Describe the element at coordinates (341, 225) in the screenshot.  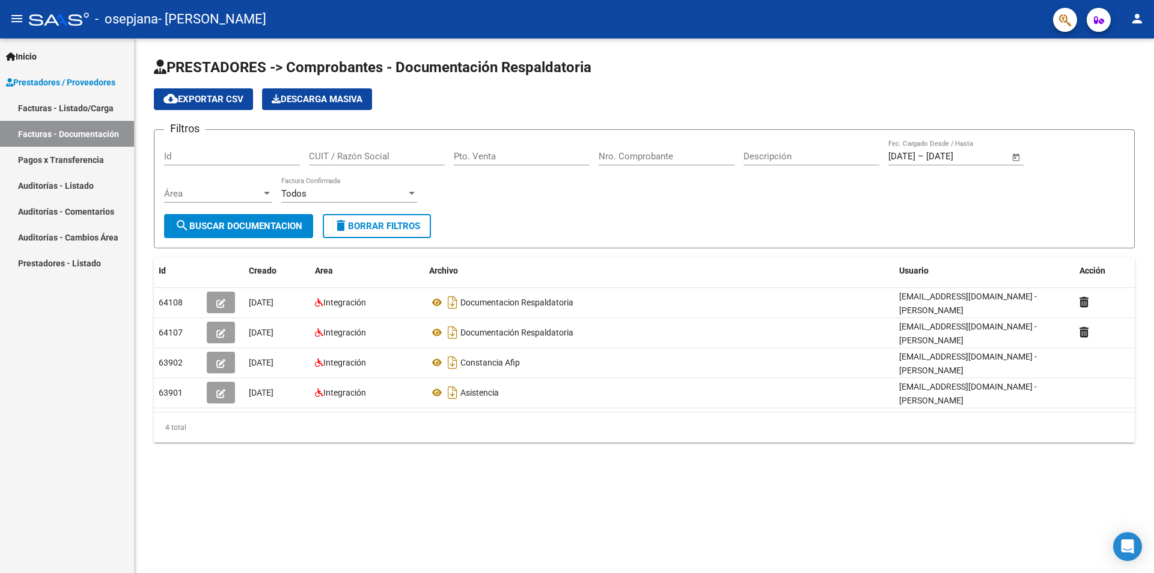
I see `mat-icon: delete` at that location.